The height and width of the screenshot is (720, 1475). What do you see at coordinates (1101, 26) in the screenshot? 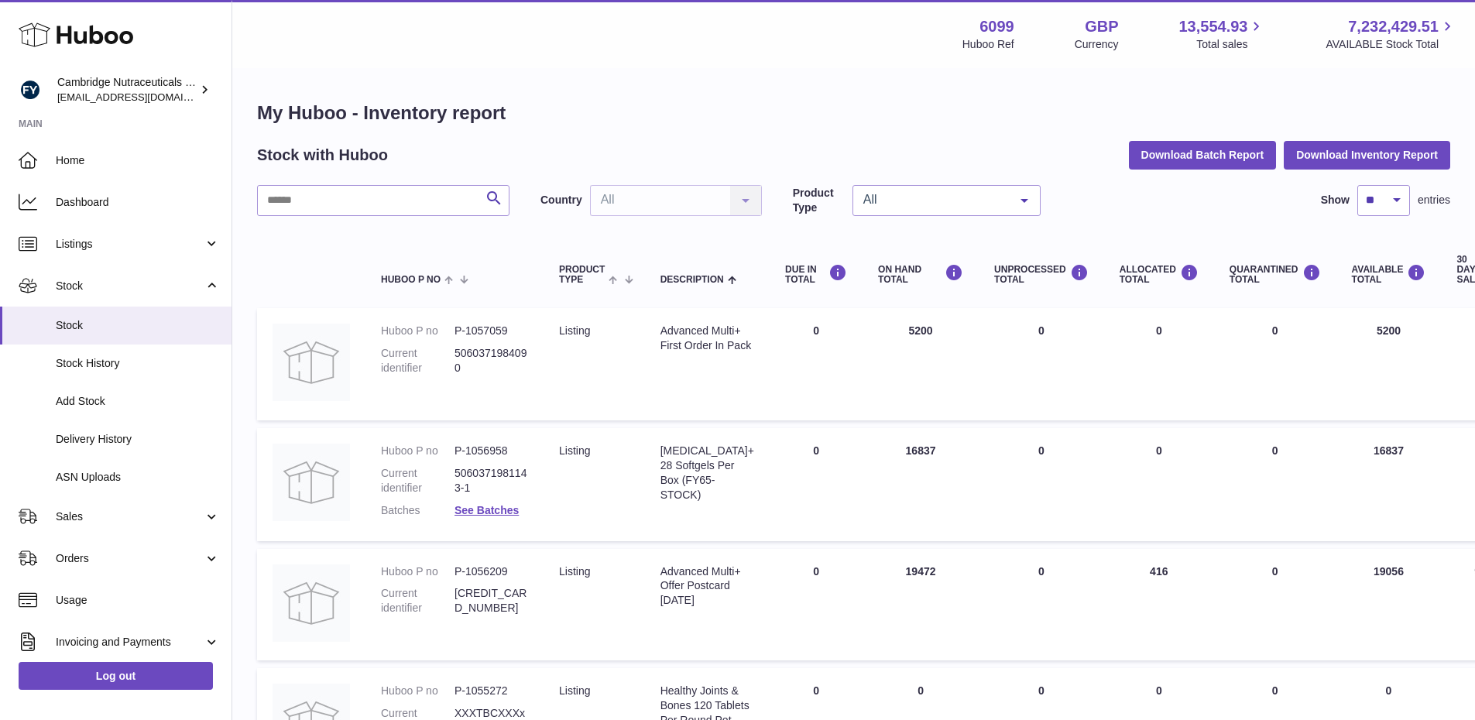
I see `strong: GBP` at bounding box center [1101, 26].